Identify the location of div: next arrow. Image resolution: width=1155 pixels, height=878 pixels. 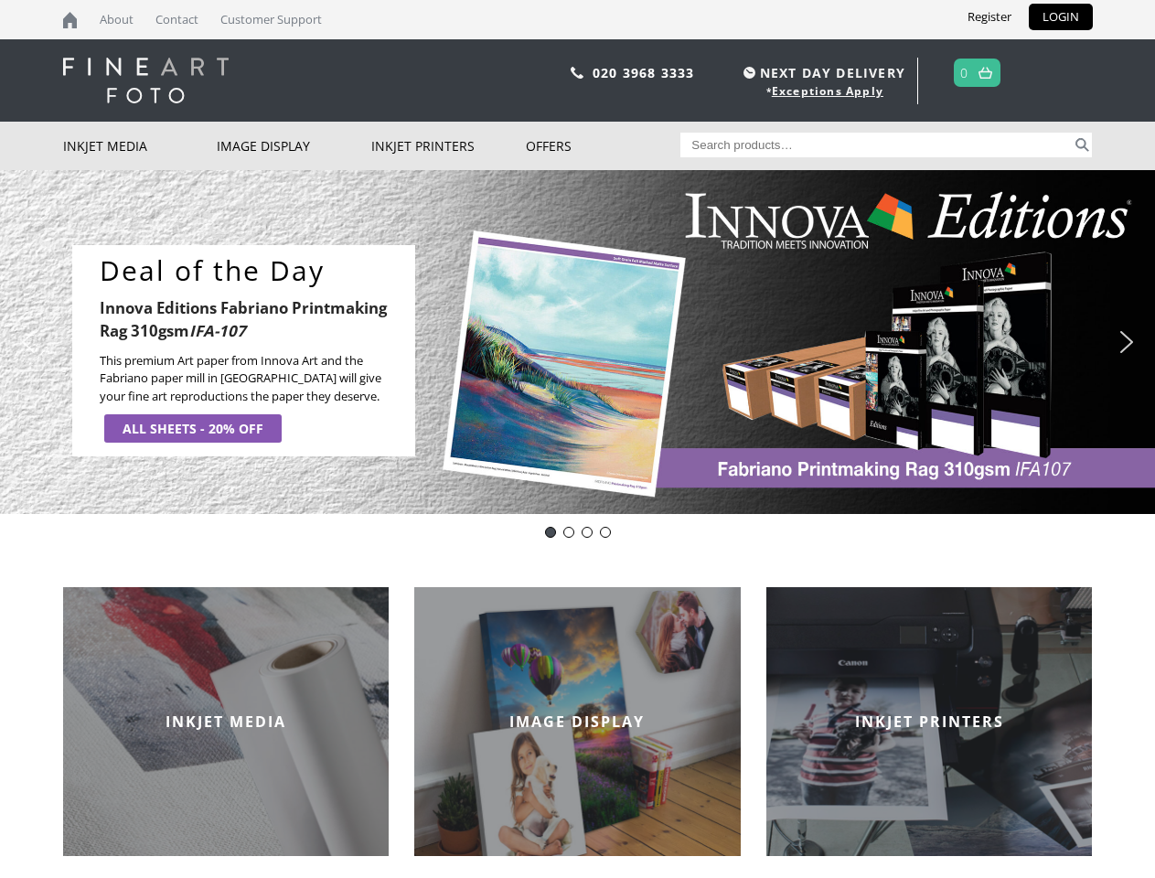
(1127, 342).